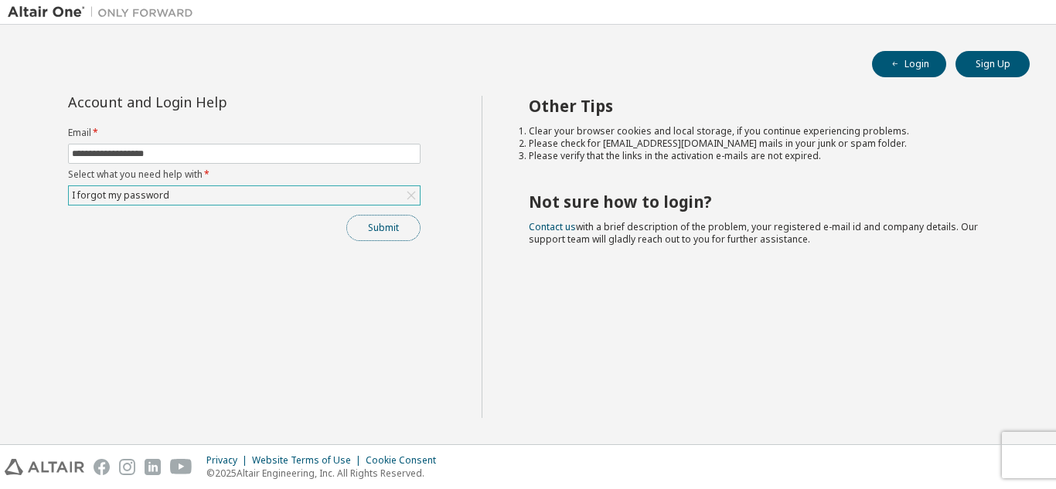 This screenshot has width=1056, height=489. I want to click on h2: Not sure how to login?, so click(765, 202).